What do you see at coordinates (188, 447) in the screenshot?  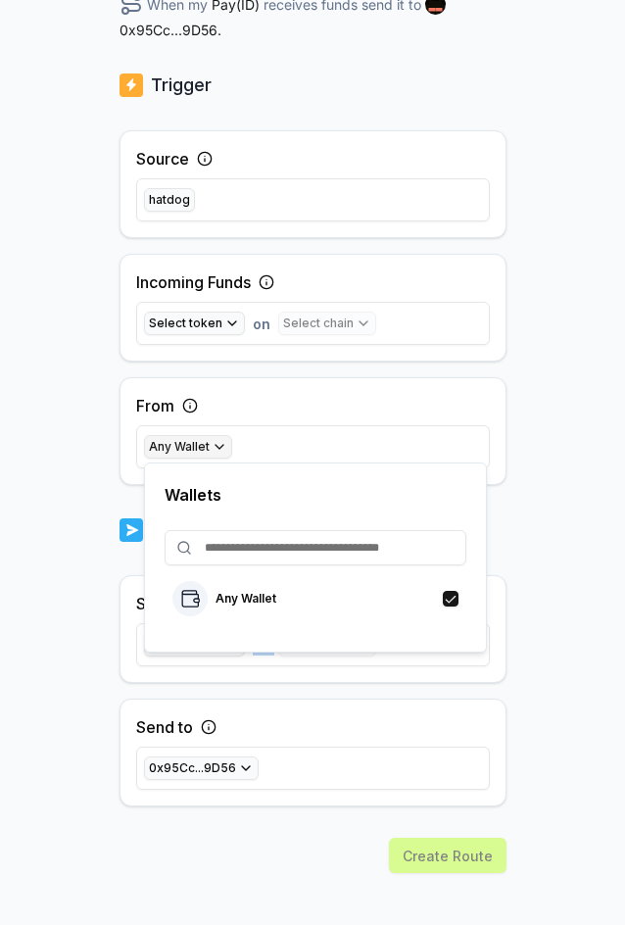 I see `button: Any Wallet` at bounding box center [188, 447].